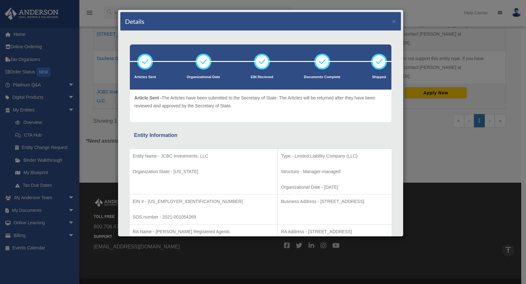 This screenshot has width=526, height=284. Describe the element at coordinates (334, 156) in the screenshot. I see `p: Type - Limited Liability Company (LLC)` at that location.